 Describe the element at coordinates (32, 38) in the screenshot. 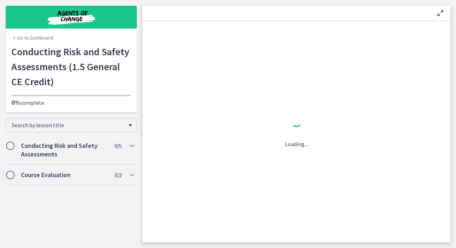

I see `a: Go to Dashboard` at that location.